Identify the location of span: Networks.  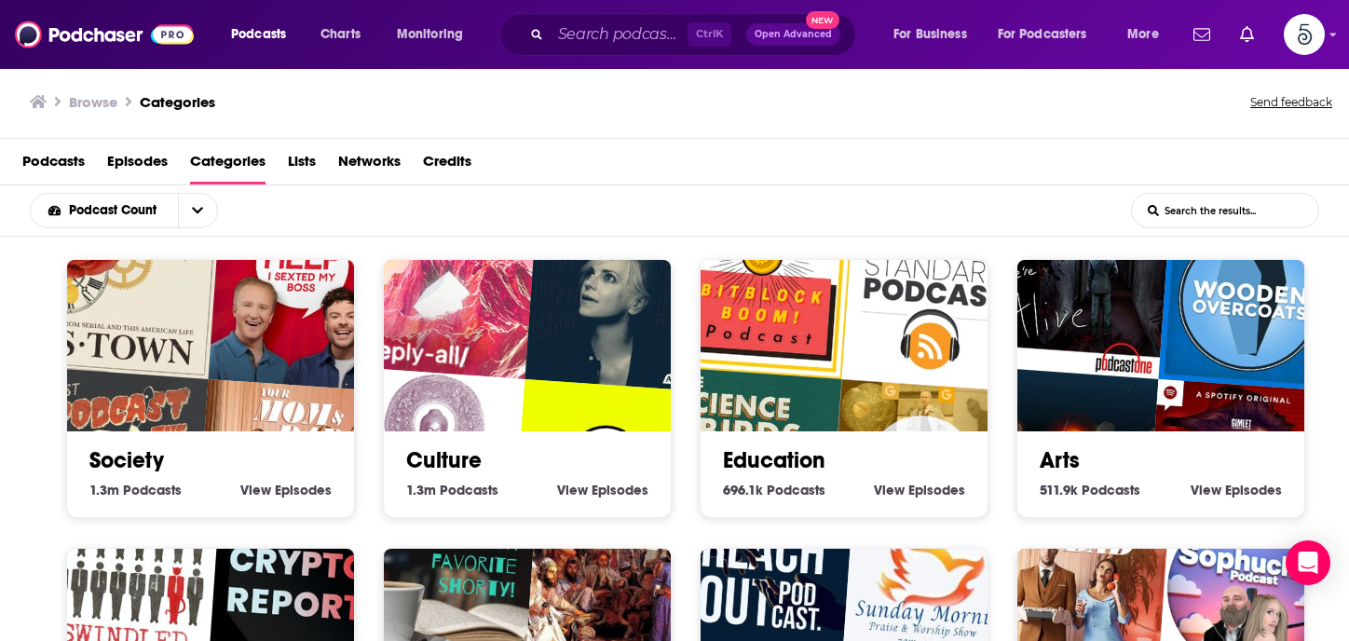
(369, 165).